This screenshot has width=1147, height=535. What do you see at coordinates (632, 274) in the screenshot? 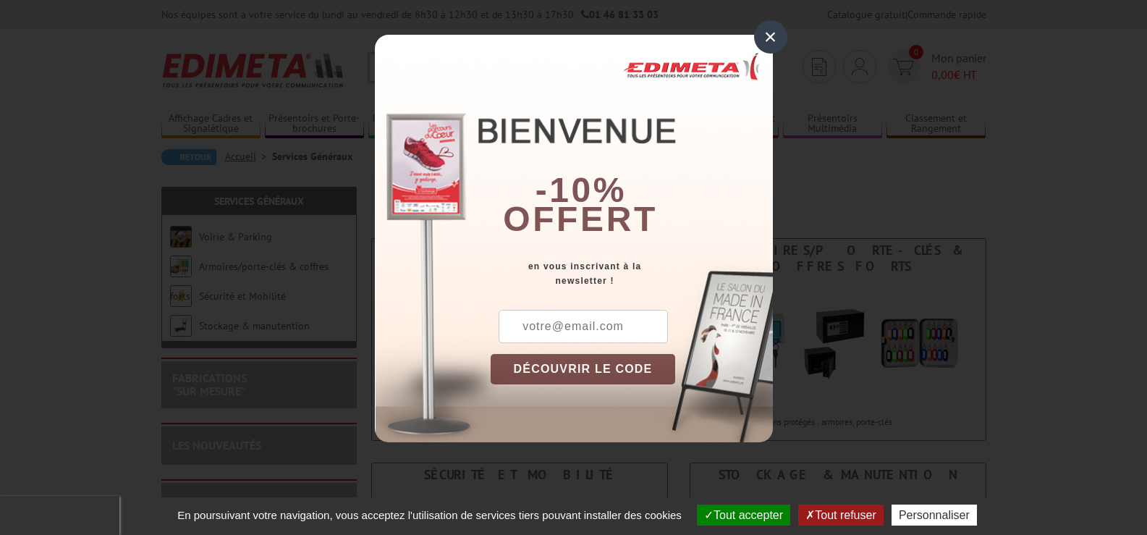
I see `div: en vous inscrivant à la newsletter !` at bounding box center [632, 274].